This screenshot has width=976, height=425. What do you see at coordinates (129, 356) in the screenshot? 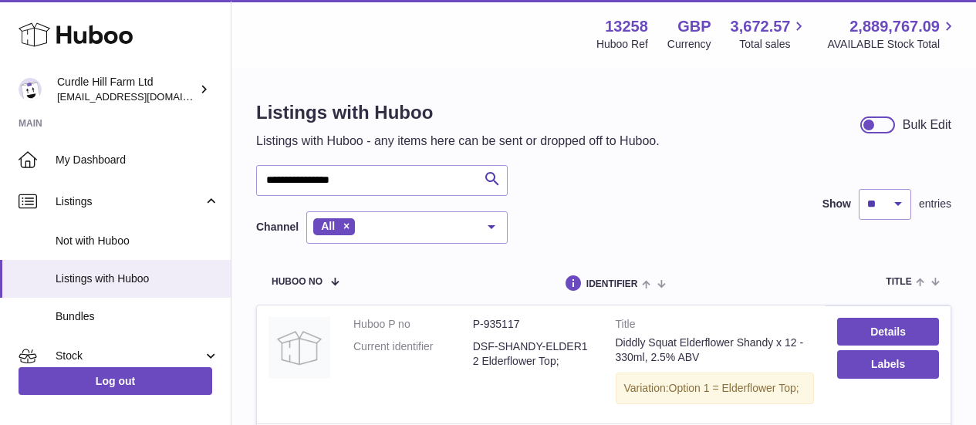
I see `span: Stock` at bounding box center [129, 356].